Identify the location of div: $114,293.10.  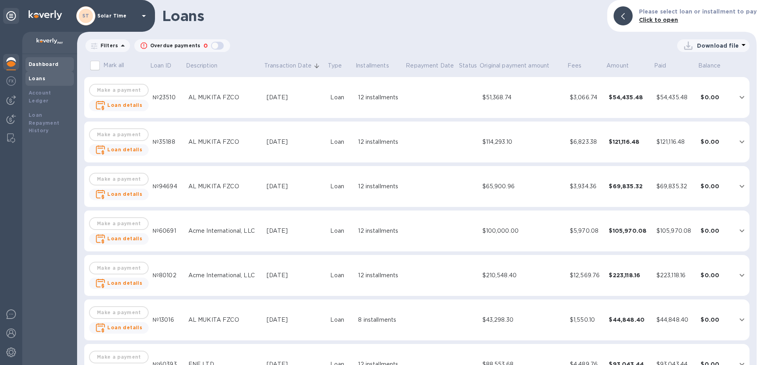
(523, 142).